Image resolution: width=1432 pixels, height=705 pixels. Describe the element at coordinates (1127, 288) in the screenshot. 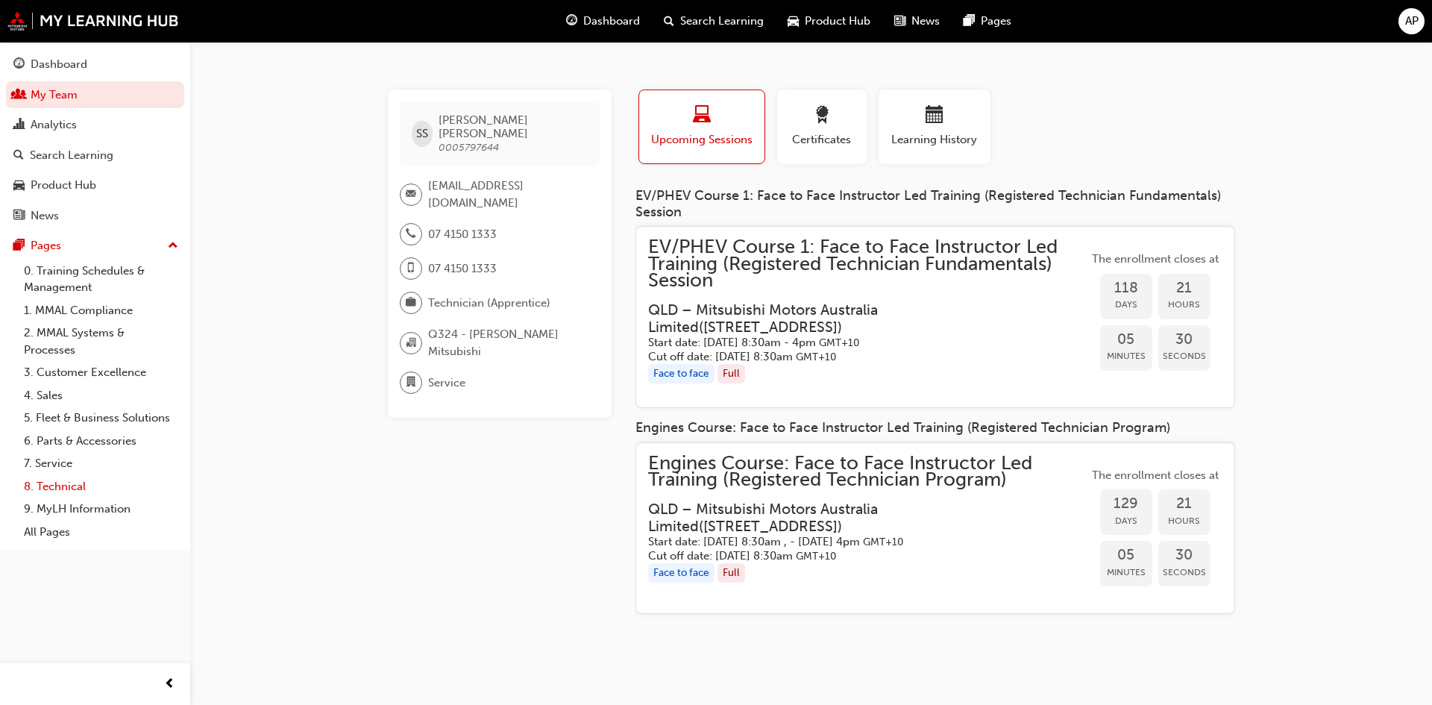

I see `span: 118` at that location.